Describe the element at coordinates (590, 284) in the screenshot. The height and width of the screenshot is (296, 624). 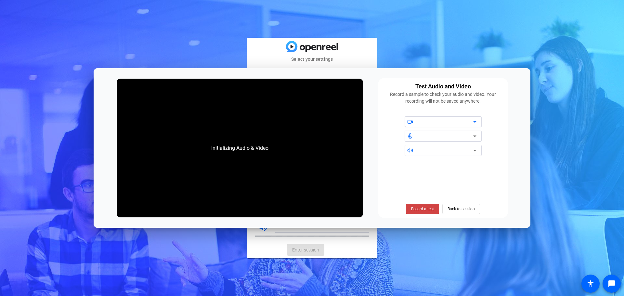
I see `mat-icon: accessibility` at that location.